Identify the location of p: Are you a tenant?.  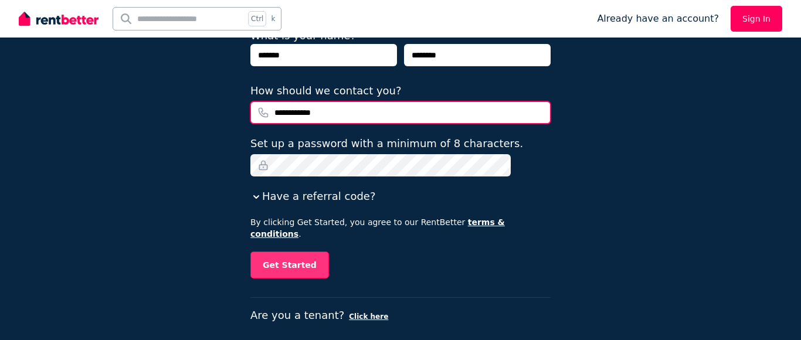
(401, 316).